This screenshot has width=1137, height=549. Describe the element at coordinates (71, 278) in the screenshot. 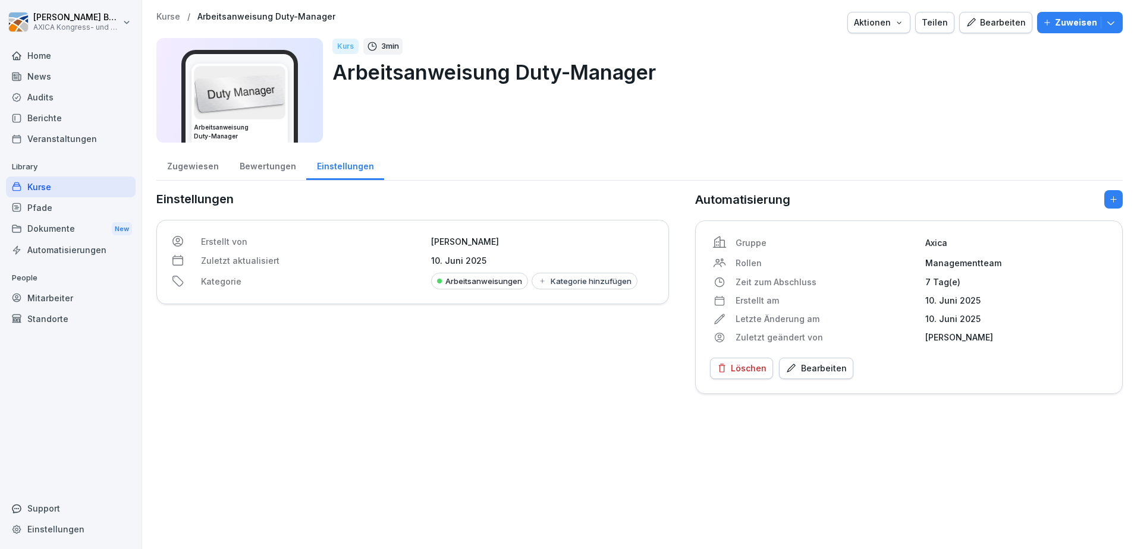

I see `p: People` at that location.